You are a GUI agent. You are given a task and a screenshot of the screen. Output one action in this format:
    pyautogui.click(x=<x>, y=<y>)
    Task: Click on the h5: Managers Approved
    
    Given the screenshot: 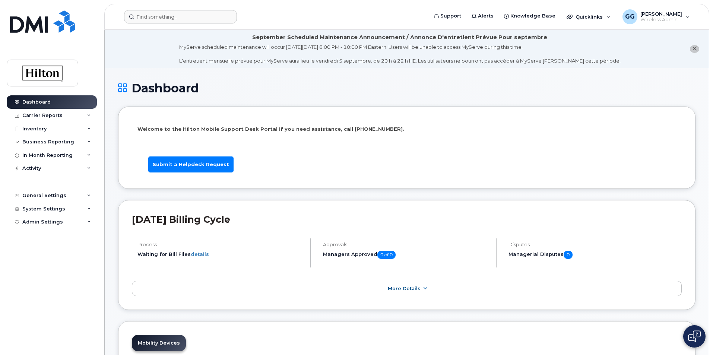 What is the action you would take?
    pyautogui.click(x=406, y=255)
    